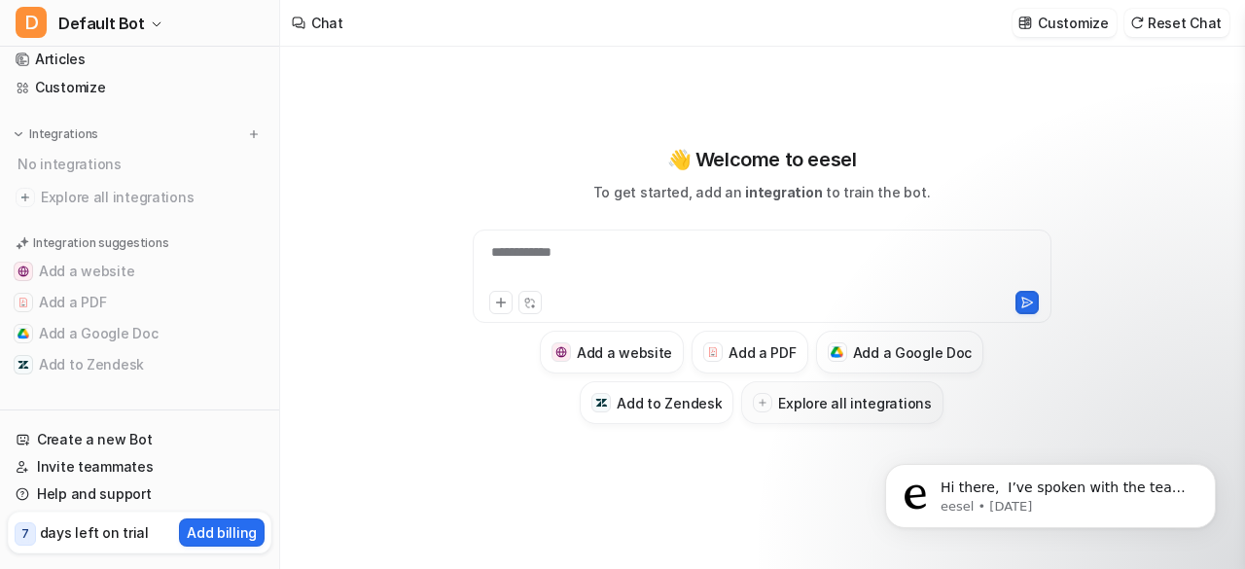 This screenshot has height=569, width=1245. Describe the element at coordinates (31, 22) in the screenshot. I see `span: D` at that location.